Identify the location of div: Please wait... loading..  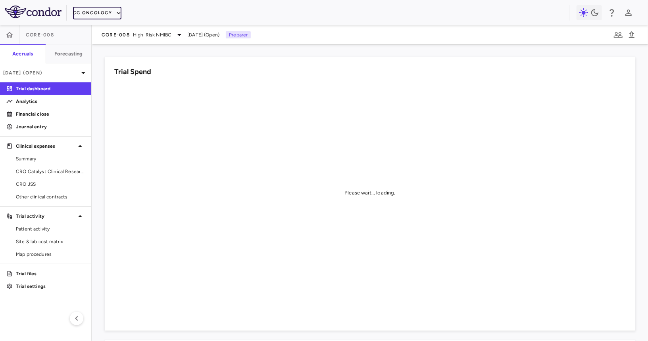
(370, 193).